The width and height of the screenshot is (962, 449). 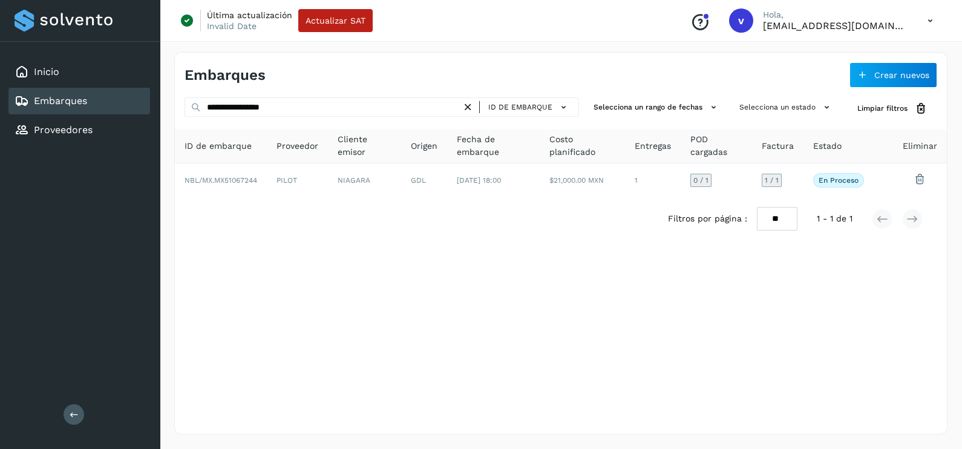 I want to click on span: 1 / 1, so click(x=771, y=180).